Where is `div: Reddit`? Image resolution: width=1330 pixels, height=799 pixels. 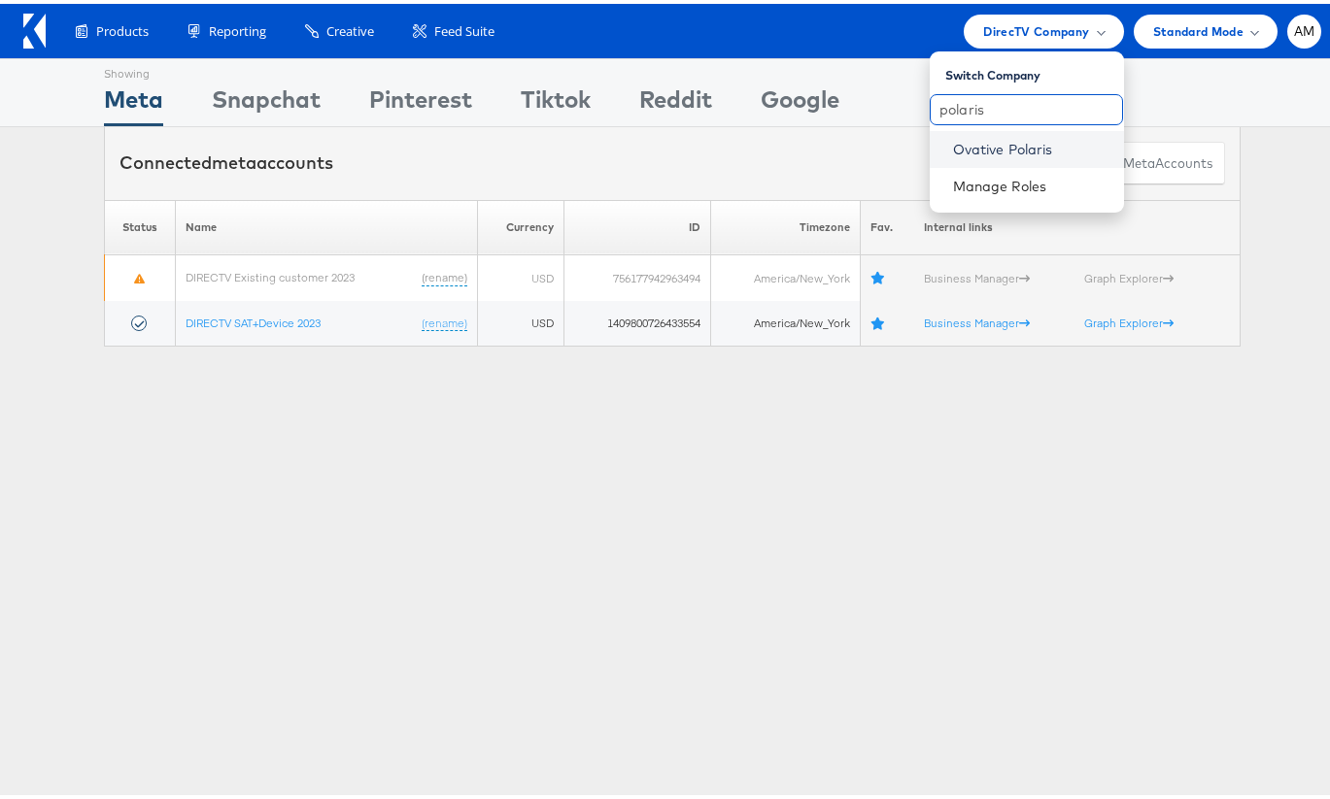
div: Reddit is located at coordinates (675, 100).